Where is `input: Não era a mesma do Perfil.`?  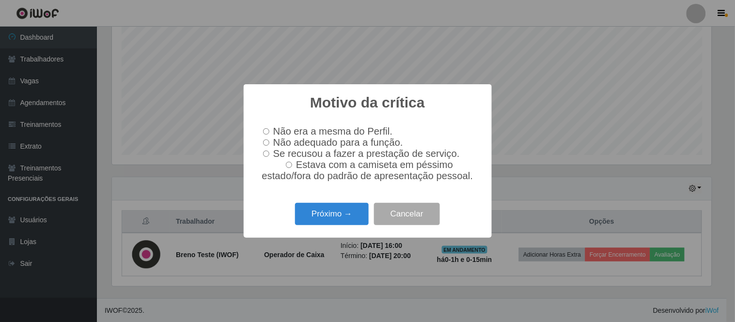
input: Não era a mesma do Perfil. is located at coordinates (266, 131).